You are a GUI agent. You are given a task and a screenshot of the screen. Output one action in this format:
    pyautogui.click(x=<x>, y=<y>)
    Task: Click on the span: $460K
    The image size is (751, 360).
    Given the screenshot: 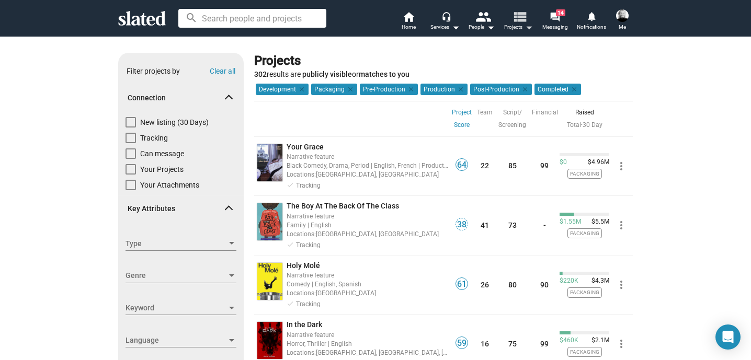 What is the action you would take?
    pyautogui.click(x=569, y=341)
    